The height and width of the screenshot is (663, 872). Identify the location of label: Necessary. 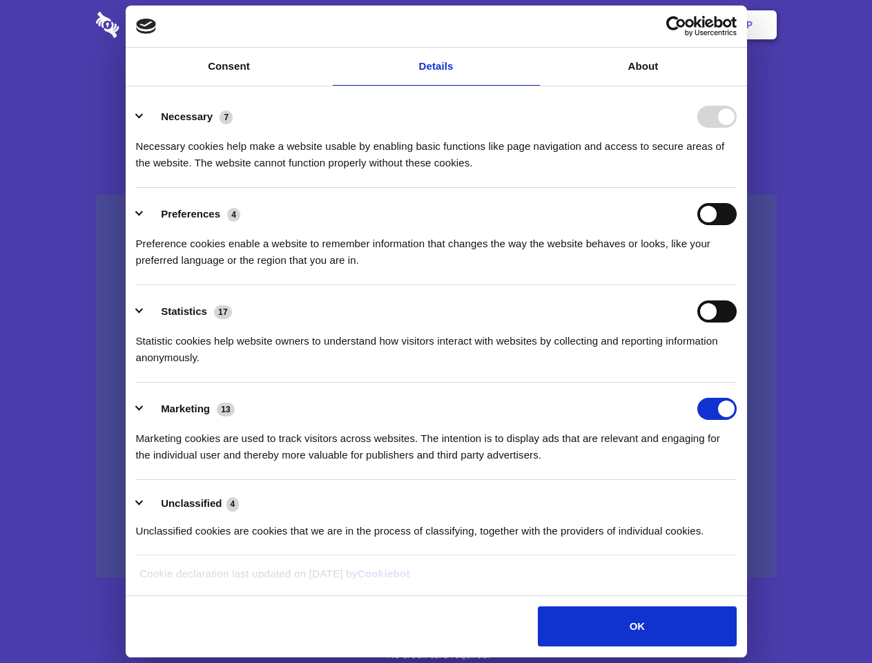
(186, 116).